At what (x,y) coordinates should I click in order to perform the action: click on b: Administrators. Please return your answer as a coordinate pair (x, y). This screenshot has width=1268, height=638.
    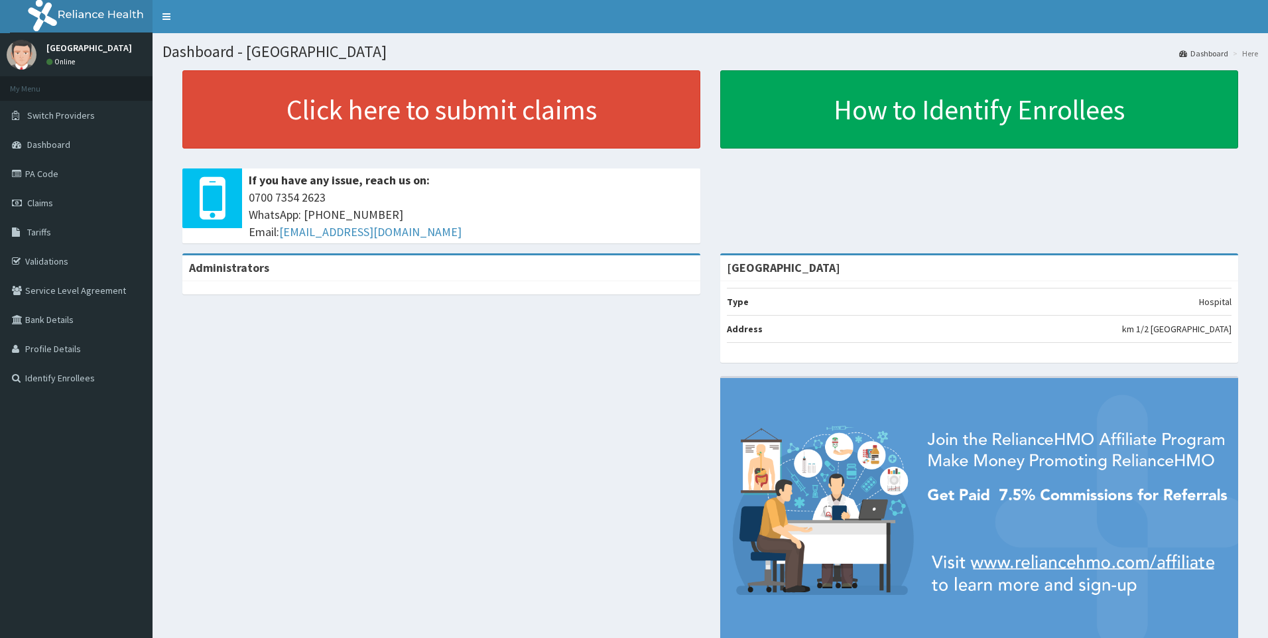
    Looking at the image, I should click on (229, 267).